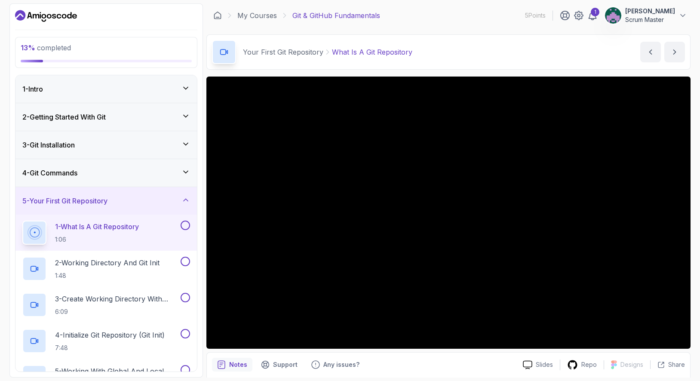  What do you see at coordinates (64, 117) in the screenshot?
I see `h3: 2 - Getting Started With Git` at bounding box center [64, 117].